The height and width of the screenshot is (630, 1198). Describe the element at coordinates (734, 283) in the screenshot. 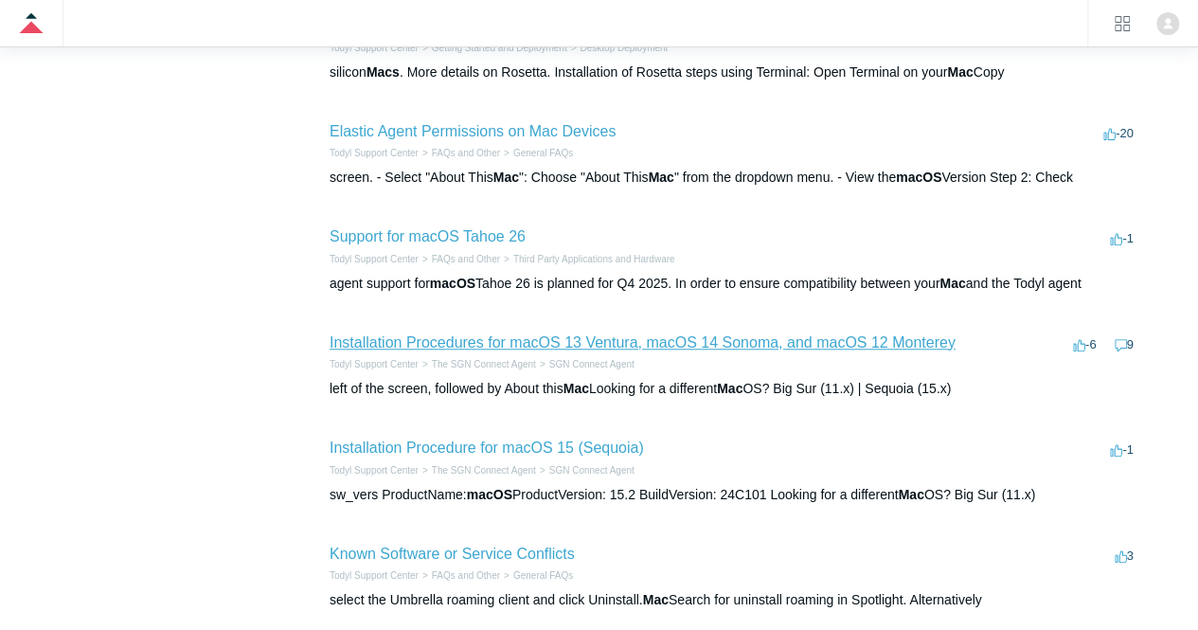

I see `div: agent support for Tahoe 26 is planned for Q4 2025. In order to ensure compatibility between your ...` at that location.